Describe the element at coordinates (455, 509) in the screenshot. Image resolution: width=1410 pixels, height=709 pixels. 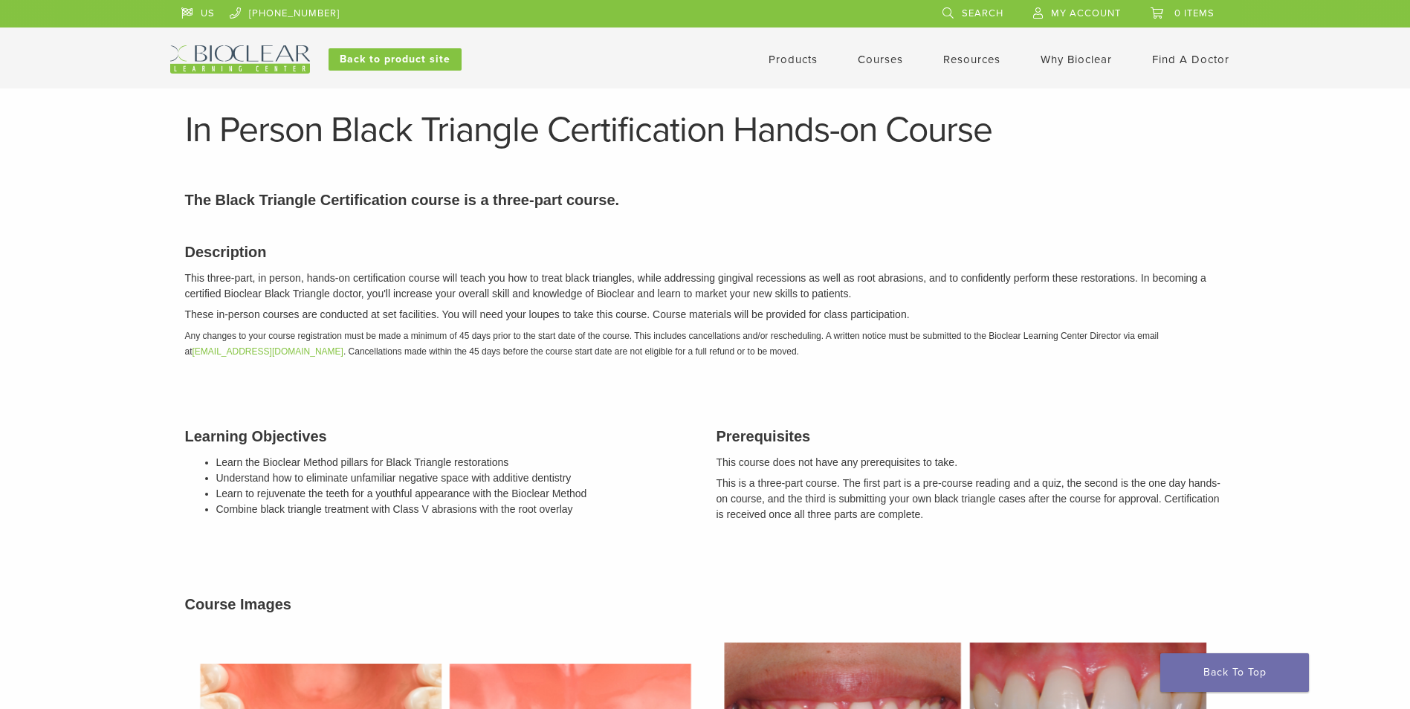
I see `li: Combine black triangle treatment with Class V abrasions with the root overlay` at that location.